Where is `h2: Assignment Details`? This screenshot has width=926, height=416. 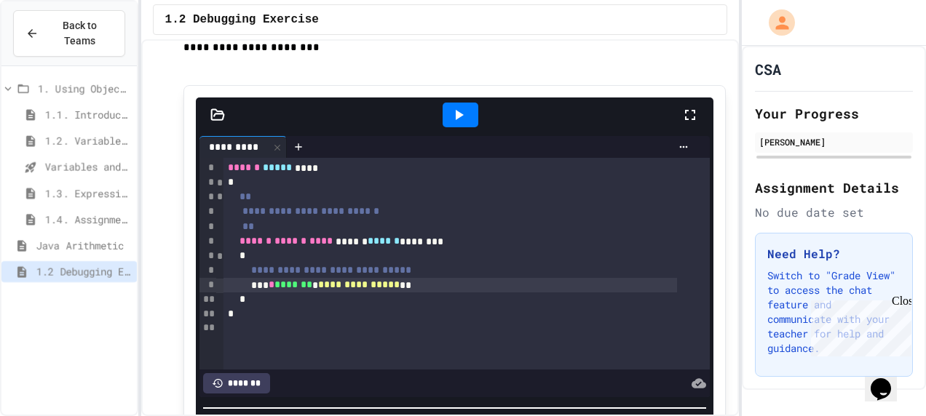
h2: Assignment Details is located at coordinates (833, 188).